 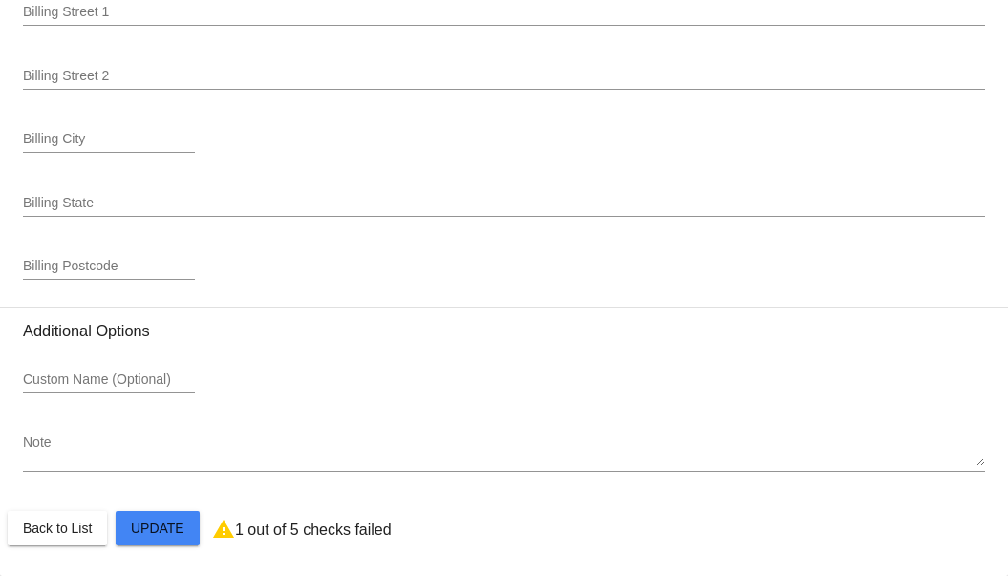 What do you see at coordinates (109, 139) in the screenshot?
I see `input: Billing City` at bounding box center [109, 139].